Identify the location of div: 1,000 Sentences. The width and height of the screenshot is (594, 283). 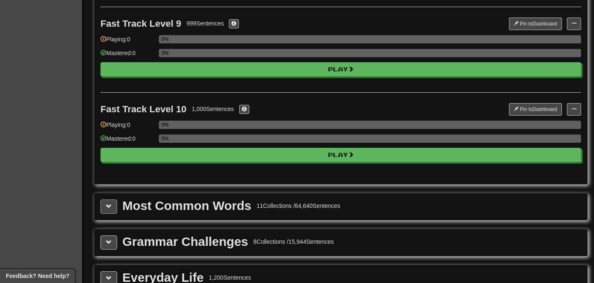
(213, 109).